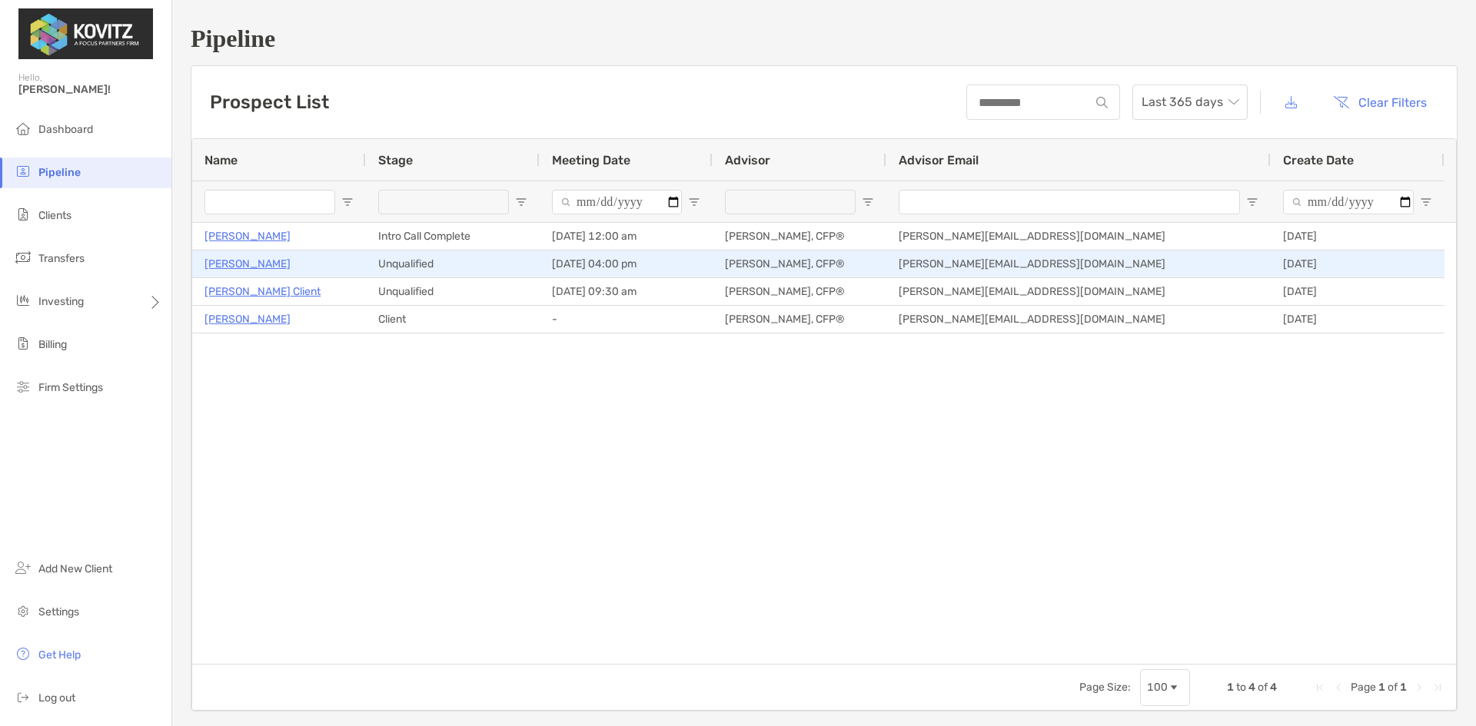 This screenshot has height=726, width=1476. What do you see at coordinates (55, 215) in the screenshot?
I see `span: Clients` at bounding box center [55, 215].